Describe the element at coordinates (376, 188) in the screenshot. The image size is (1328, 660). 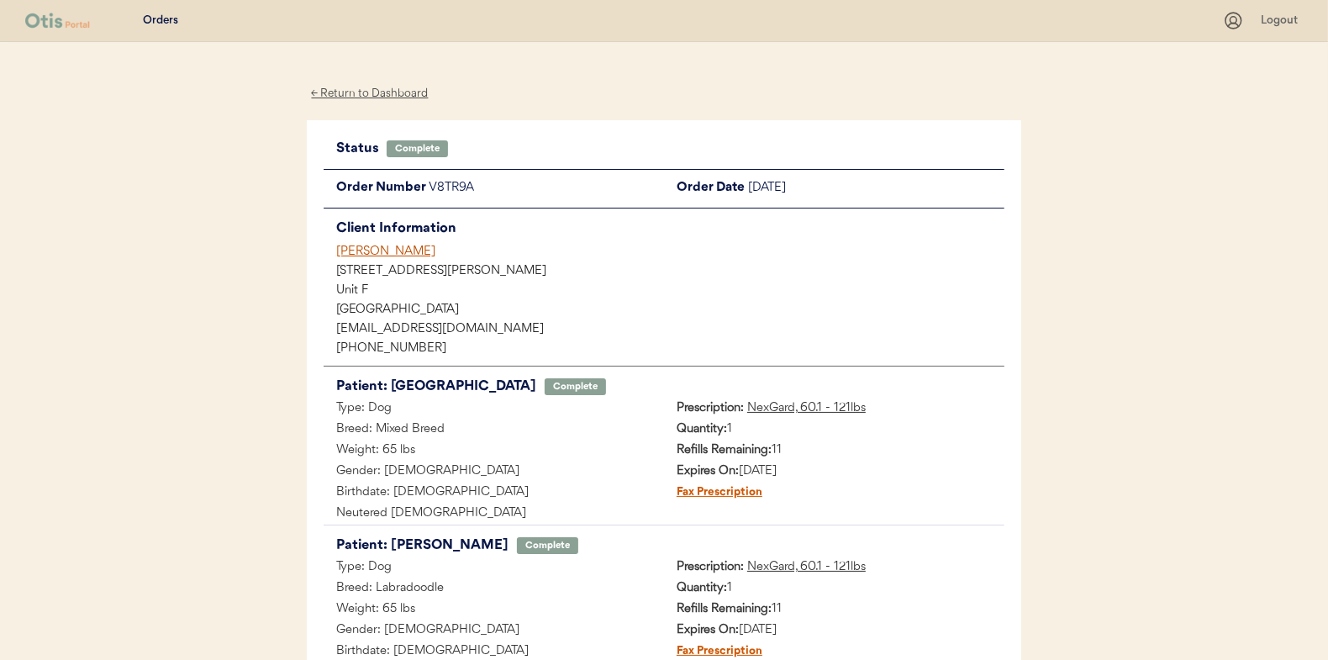
I see `div: Order Number` at that location.